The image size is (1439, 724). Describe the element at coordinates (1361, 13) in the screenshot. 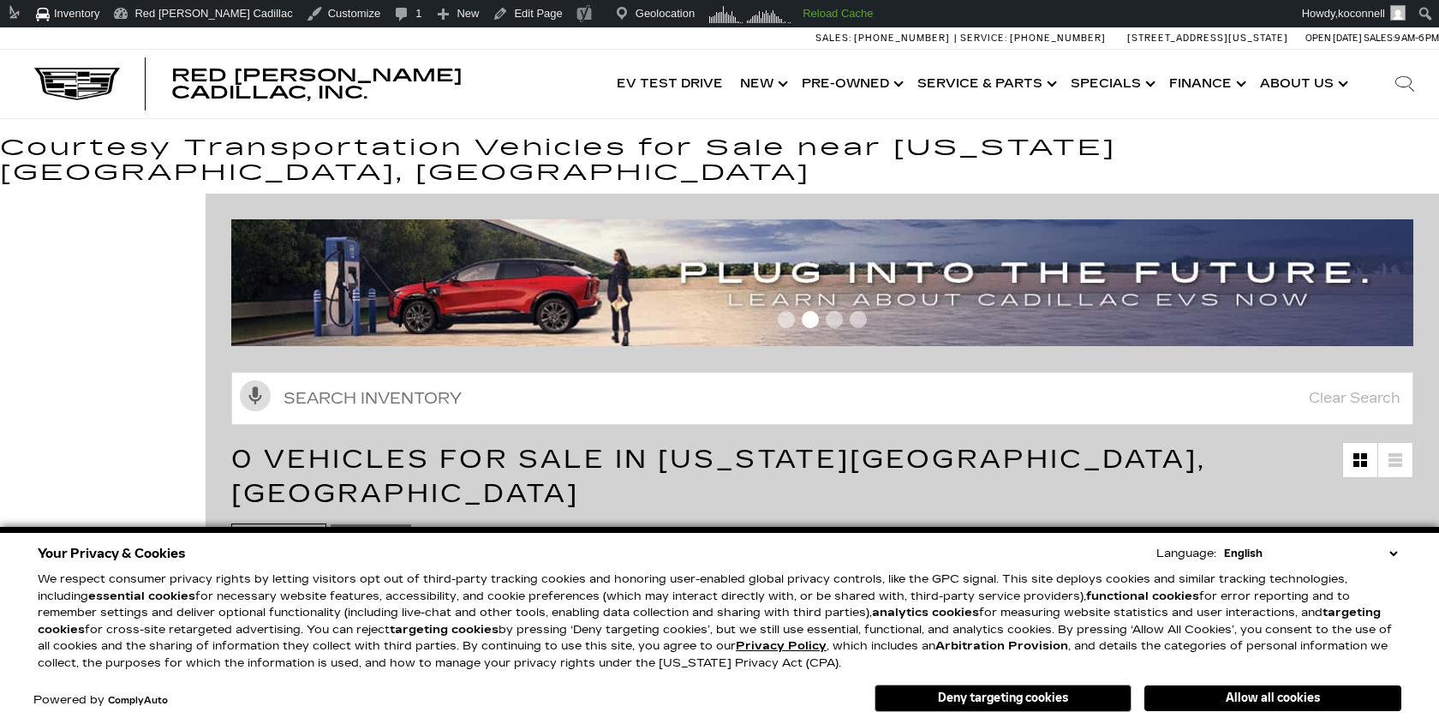

I see `span: koconnell` at that location.